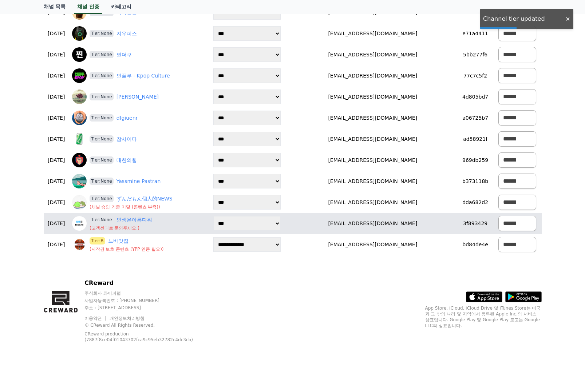 Image resolution: width=585 pixels, height=366 pixels. I want to click on img: 지우피스, so click(79, 34).